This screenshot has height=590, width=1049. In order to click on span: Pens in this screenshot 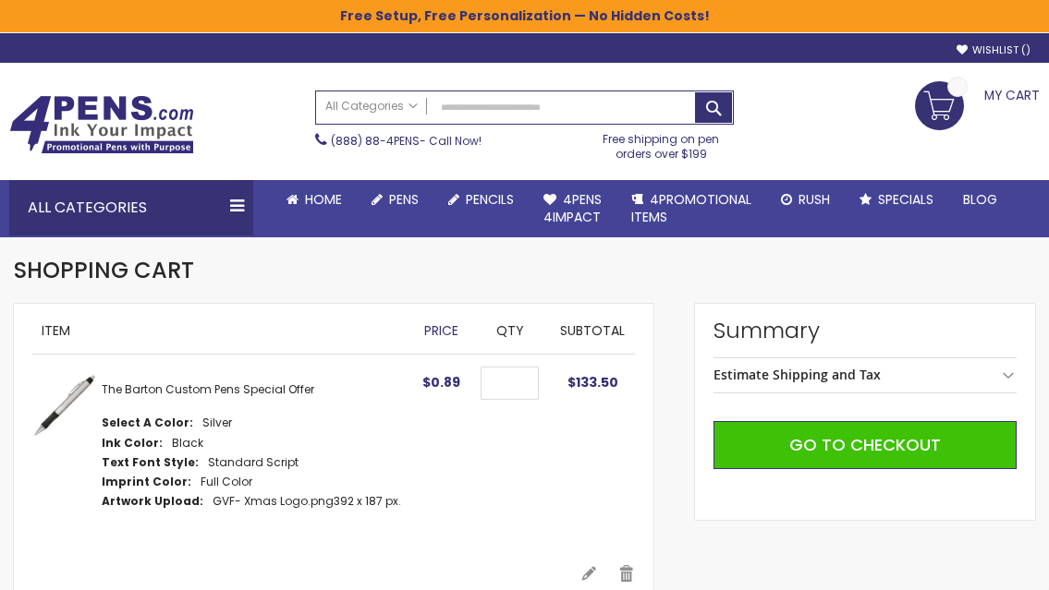, I will do `click(404, 200)`.